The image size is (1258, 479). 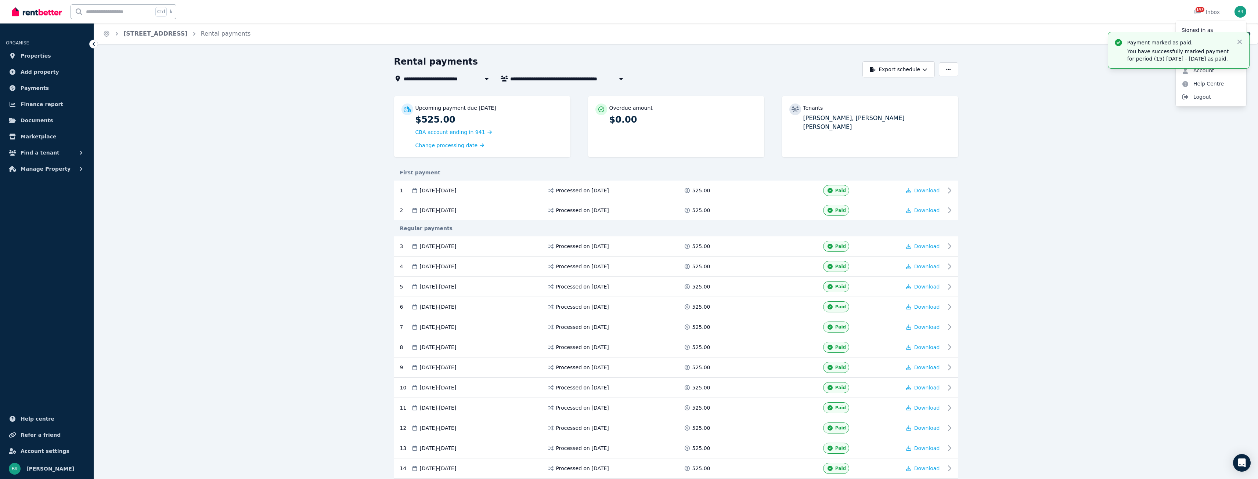 What do you see at coordinates (47, 72) in the screenshot?
I see `a: Add property` at bounding box center [47, 72].